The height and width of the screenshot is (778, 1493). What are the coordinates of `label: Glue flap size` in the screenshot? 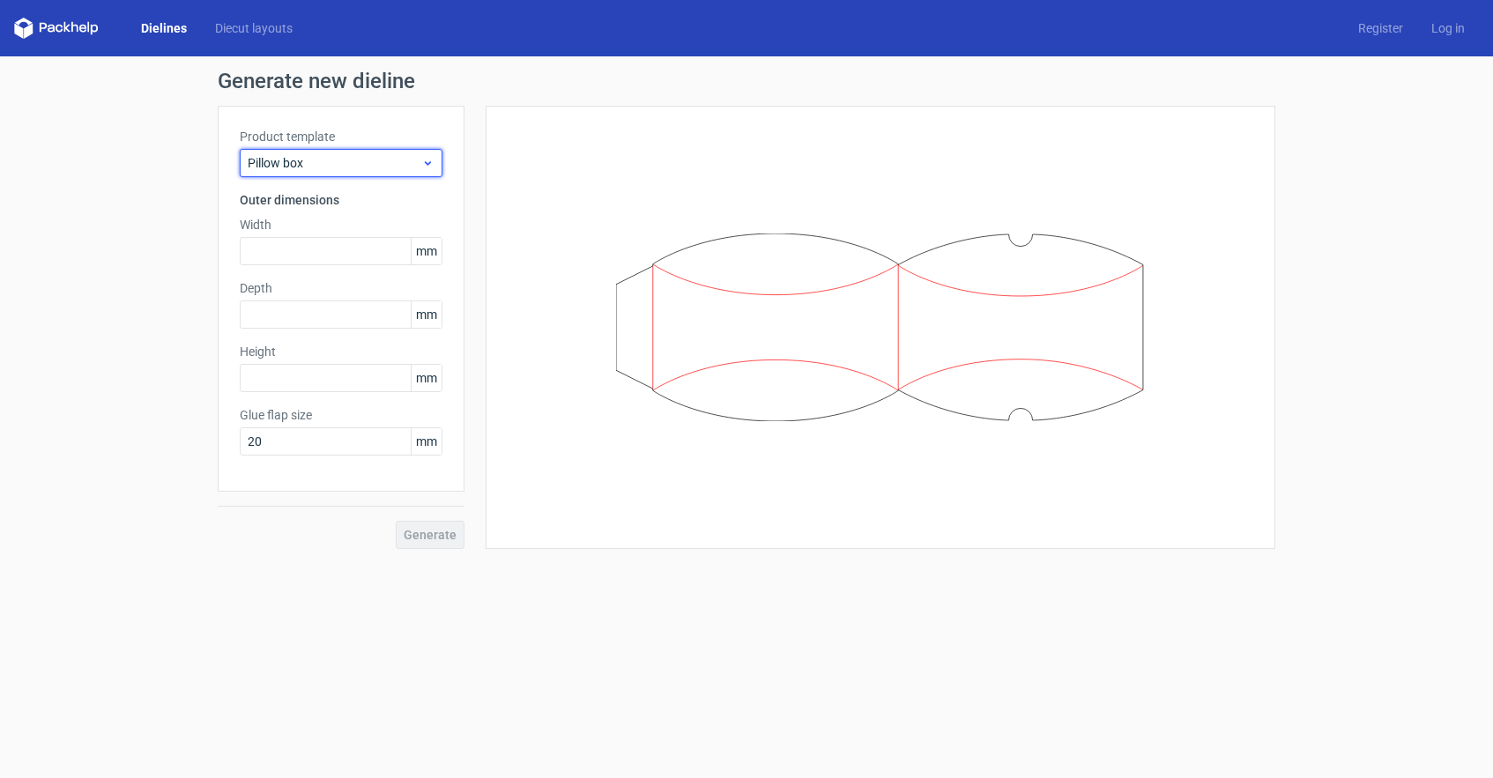 It's located at (341, 415).